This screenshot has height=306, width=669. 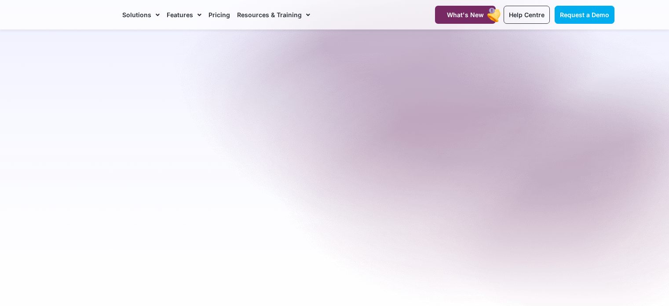 I want to click on a: What's New, so click(x=466, y=15).